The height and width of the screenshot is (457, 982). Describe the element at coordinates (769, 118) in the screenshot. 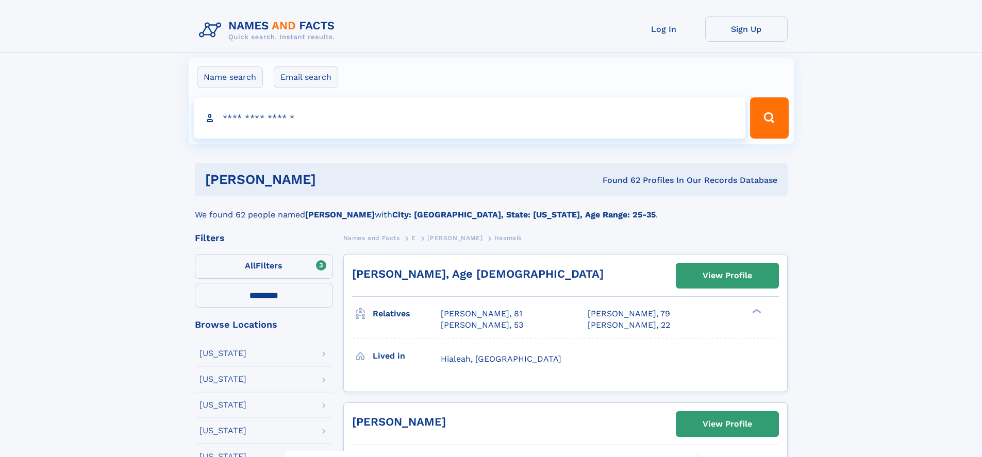

I see `button: Search Button` at that location.